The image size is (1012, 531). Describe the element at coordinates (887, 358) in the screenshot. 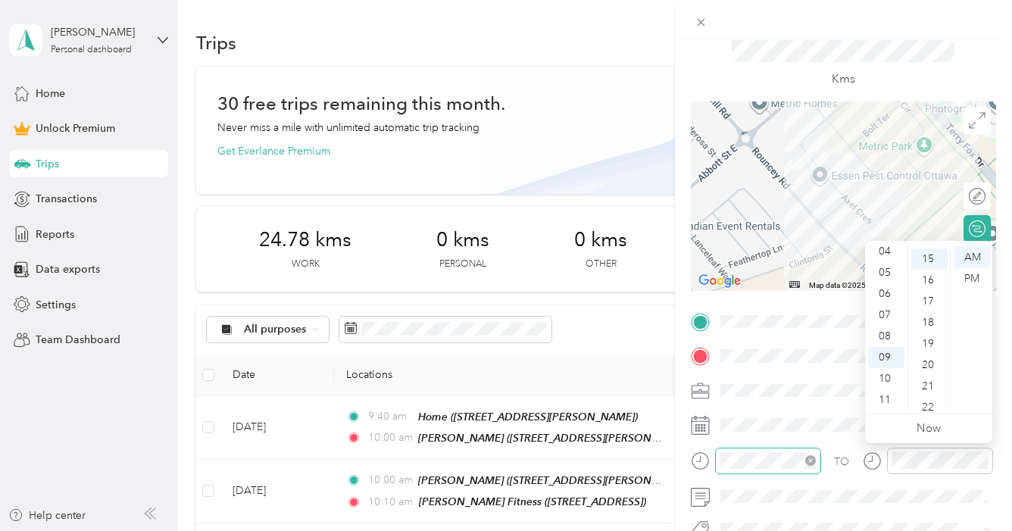

I see `div: 09` at that location.